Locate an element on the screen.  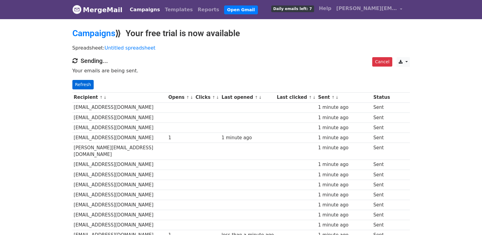
th: Recipient is located at coordinates (119, 97).